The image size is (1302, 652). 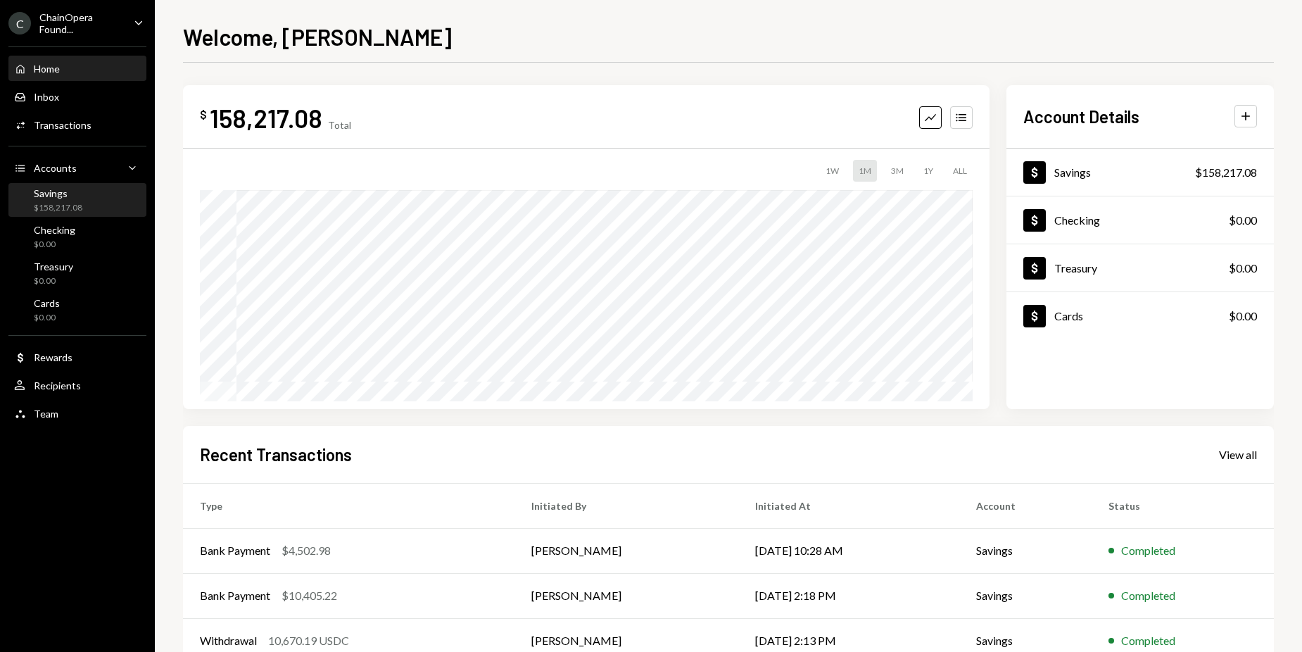 What do you see at coordinates (1238, 455) in the screenshot?
I see `div: View all` at bounding box center [1238, 455].